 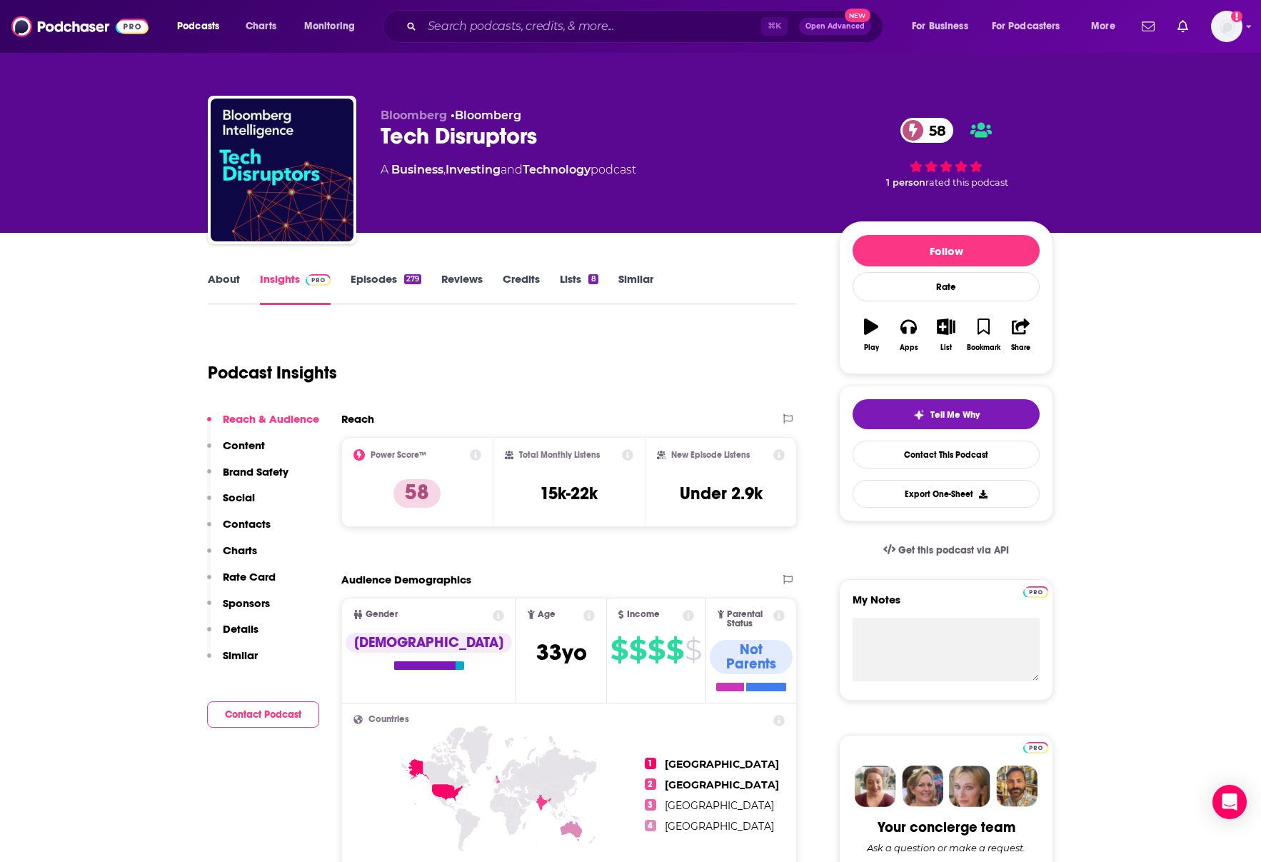 I want to click on img: Tech Disruptors, so click(x=282, y=170).